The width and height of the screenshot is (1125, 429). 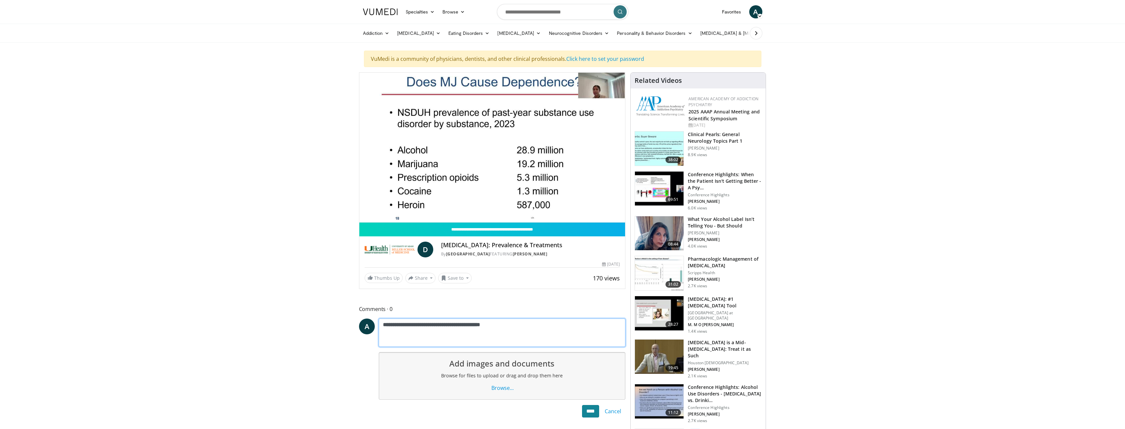 What do you see at coordinates (731, 12) in the screenshot?
I see `a: Favorites` at bounding box center [731, 12].